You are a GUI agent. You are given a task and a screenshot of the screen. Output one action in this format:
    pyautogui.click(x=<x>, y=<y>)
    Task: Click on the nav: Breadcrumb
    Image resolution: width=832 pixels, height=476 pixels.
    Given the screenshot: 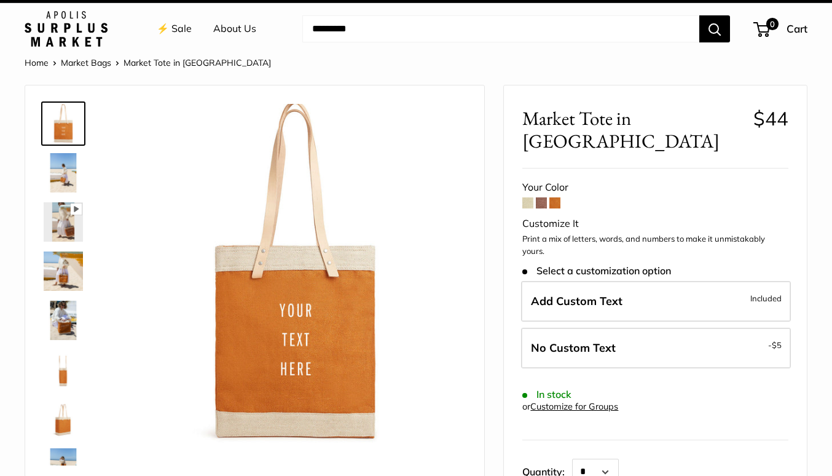 What is the action you would take?
    pyautogui.click(x=148, y=63)
    